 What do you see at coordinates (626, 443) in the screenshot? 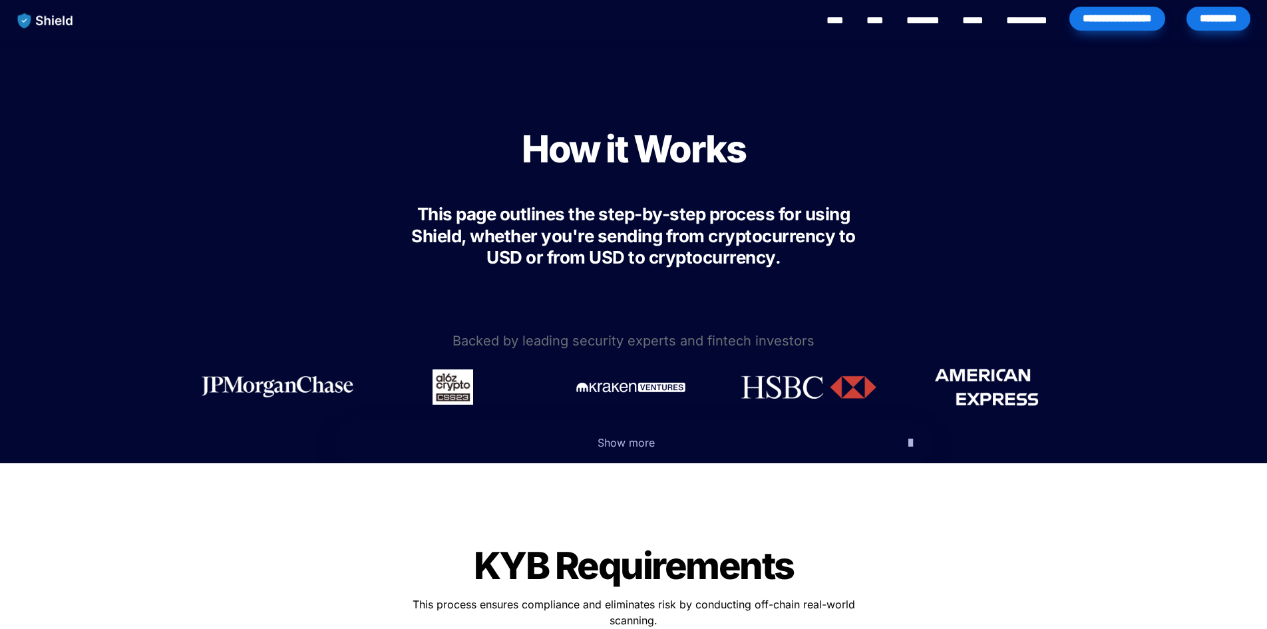
I see `span: Show more` at bounding box center [626, 443].